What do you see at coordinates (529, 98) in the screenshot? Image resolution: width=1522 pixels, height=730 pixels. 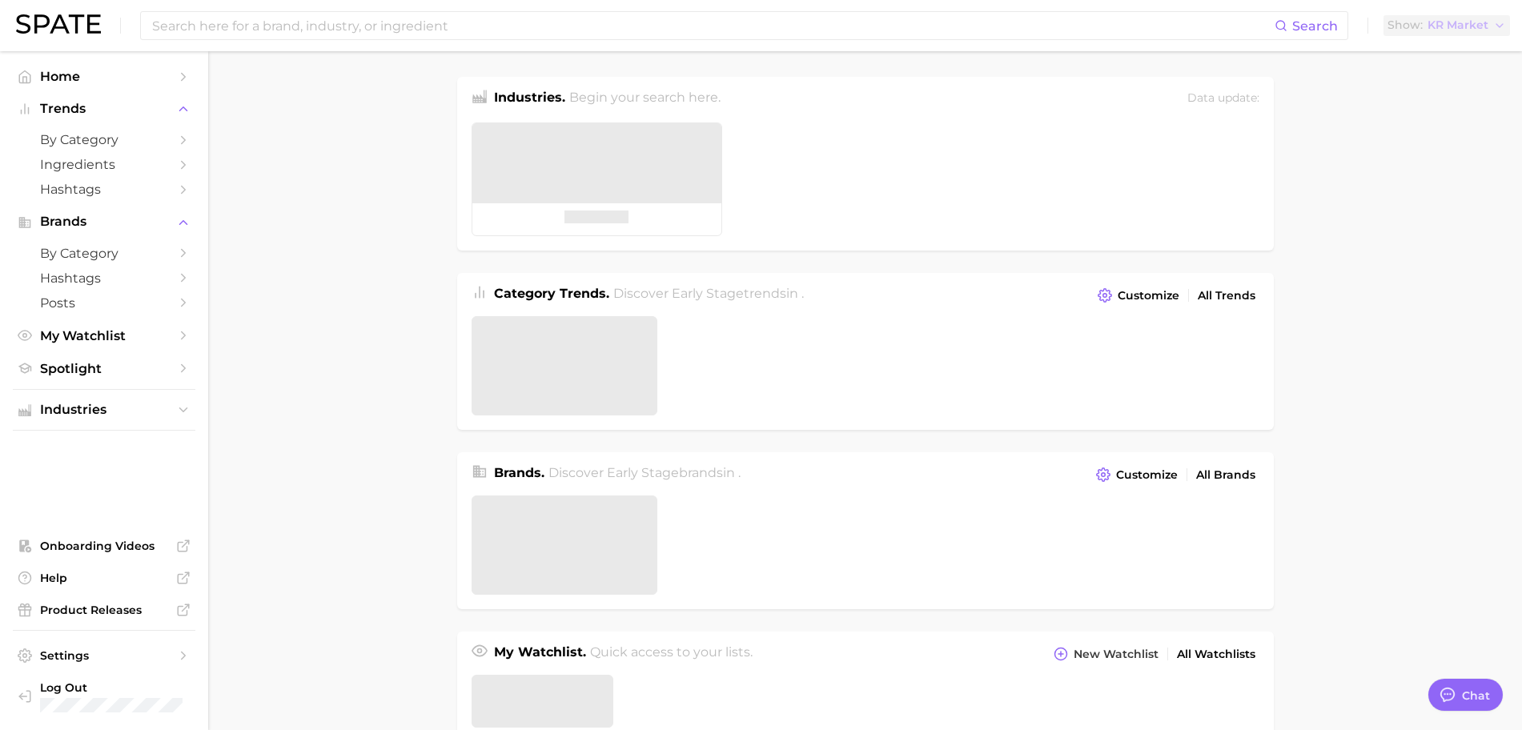 I see `h1: Industries.` at bounding box center [529, 98].